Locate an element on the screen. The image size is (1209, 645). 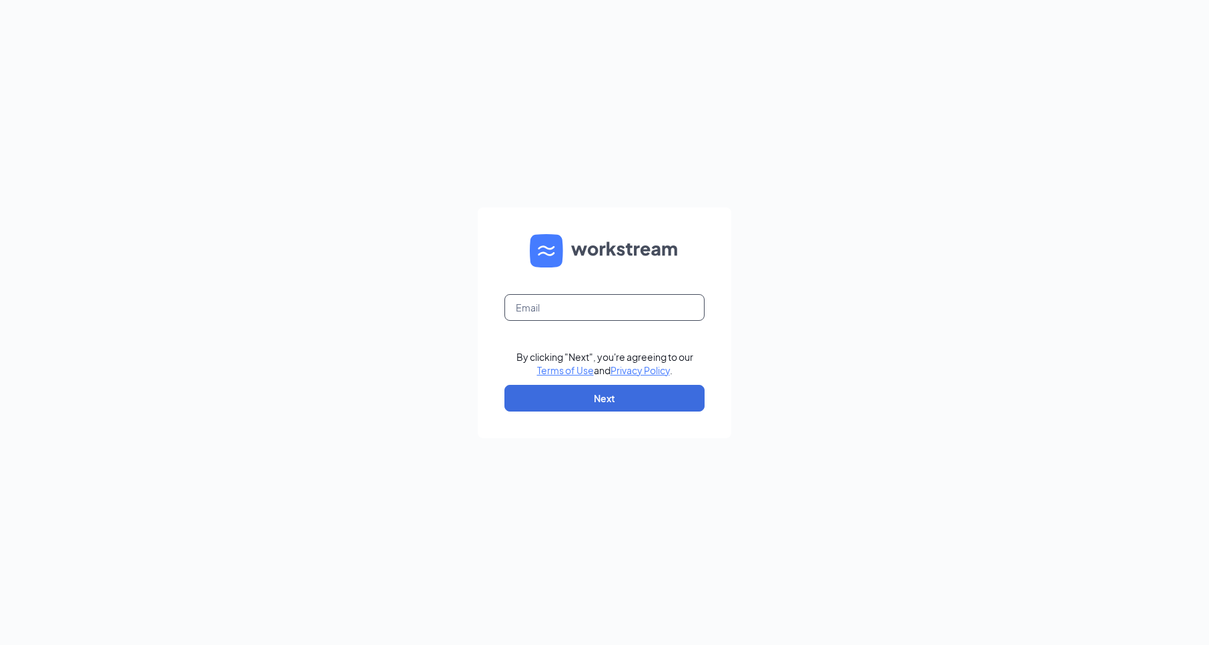
button: Next is located at coordinates (605, 398).